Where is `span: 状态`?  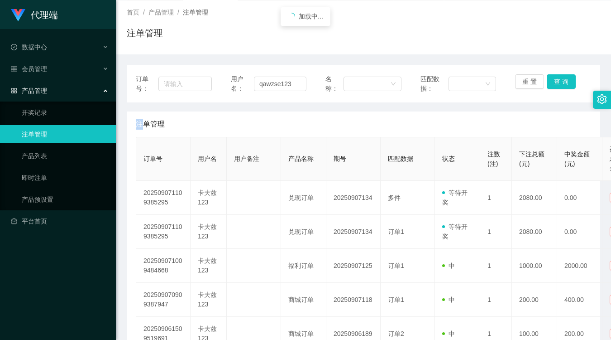
span: 状态 is located at coordinates (449, 158).